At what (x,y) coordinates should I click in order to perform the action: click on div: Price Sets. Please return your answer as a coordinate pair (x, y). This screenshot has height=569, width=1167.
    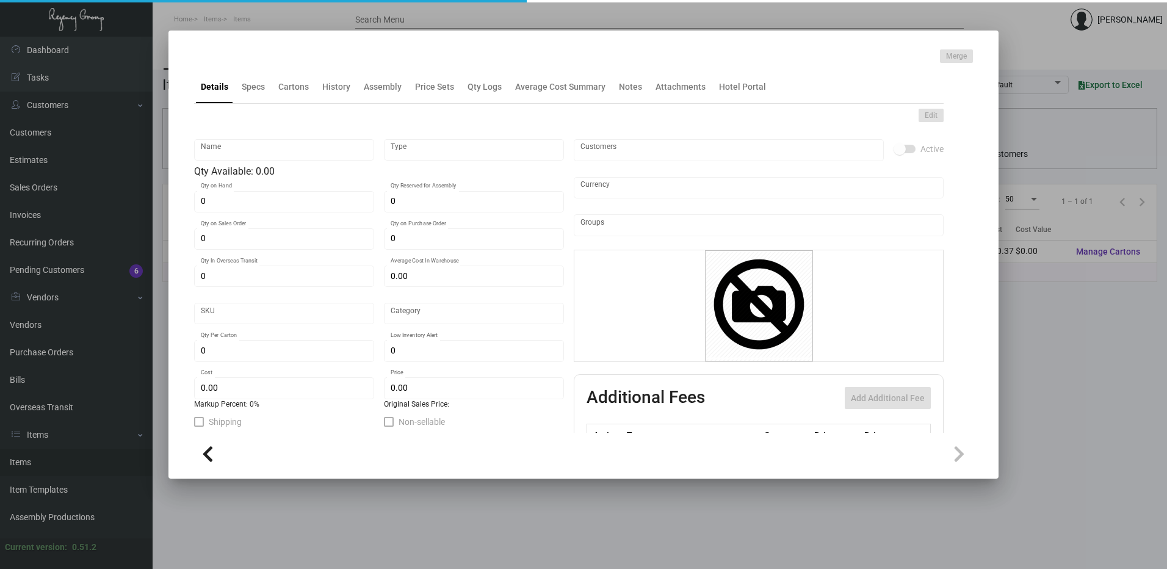
    Looking at the image, I should click on (435, 87).